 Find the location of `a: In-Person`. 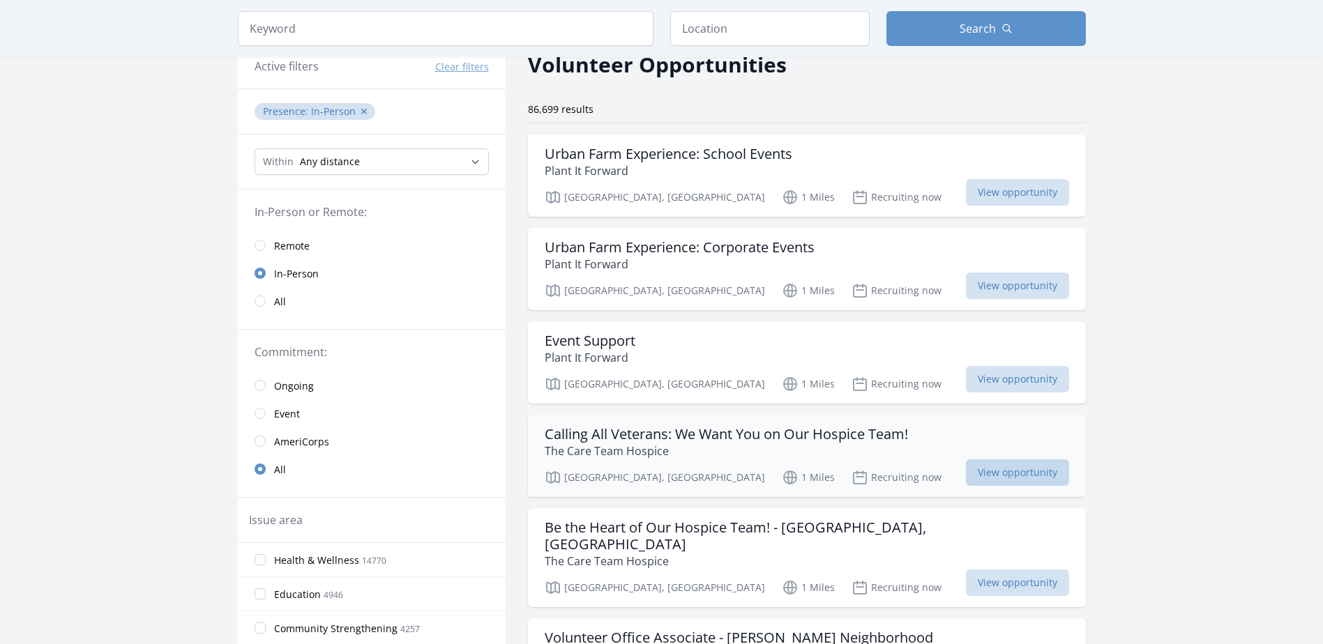

a: In-Person is located at coordinates (372, 273).